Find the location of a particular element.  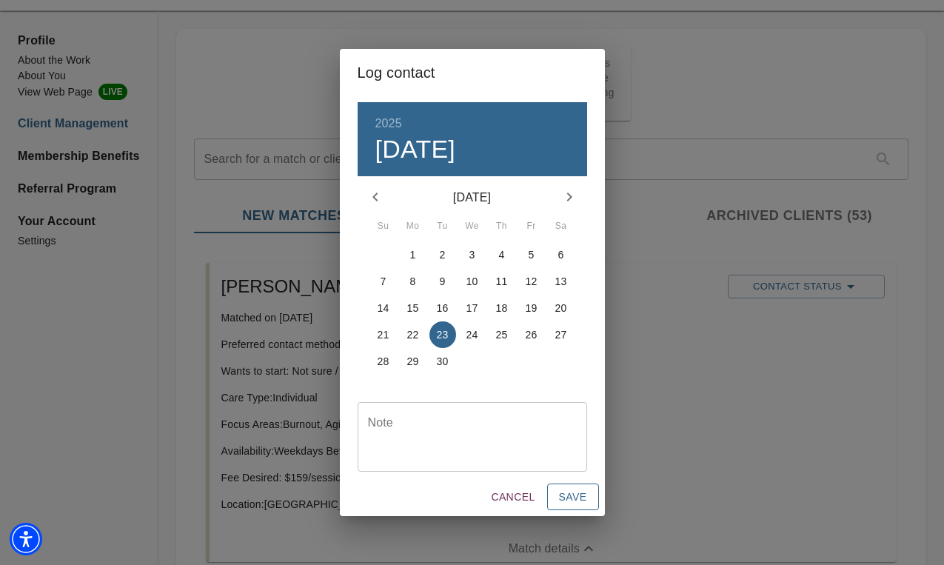

button: 7 is located at coordinates (383, 281).